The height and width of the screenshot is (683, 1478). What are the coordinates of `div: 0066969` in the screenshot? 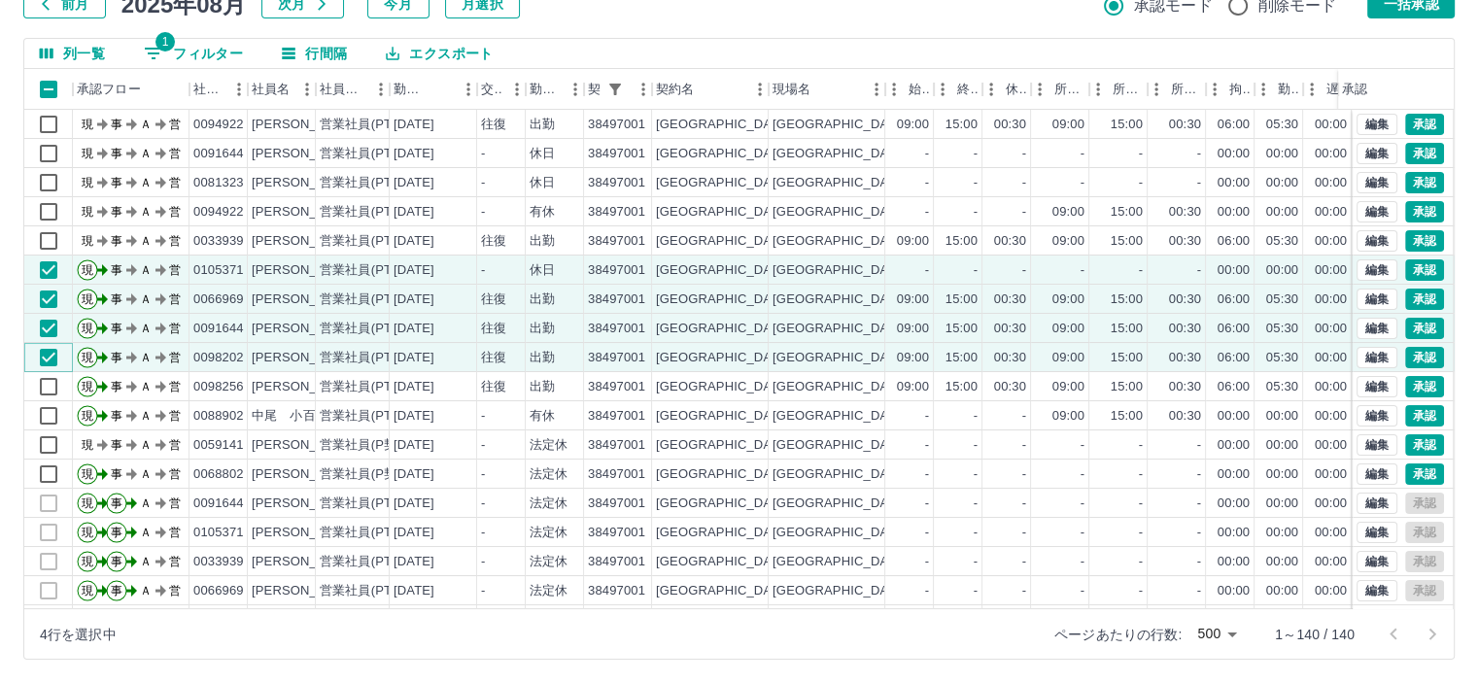 It's located at (219, 299).